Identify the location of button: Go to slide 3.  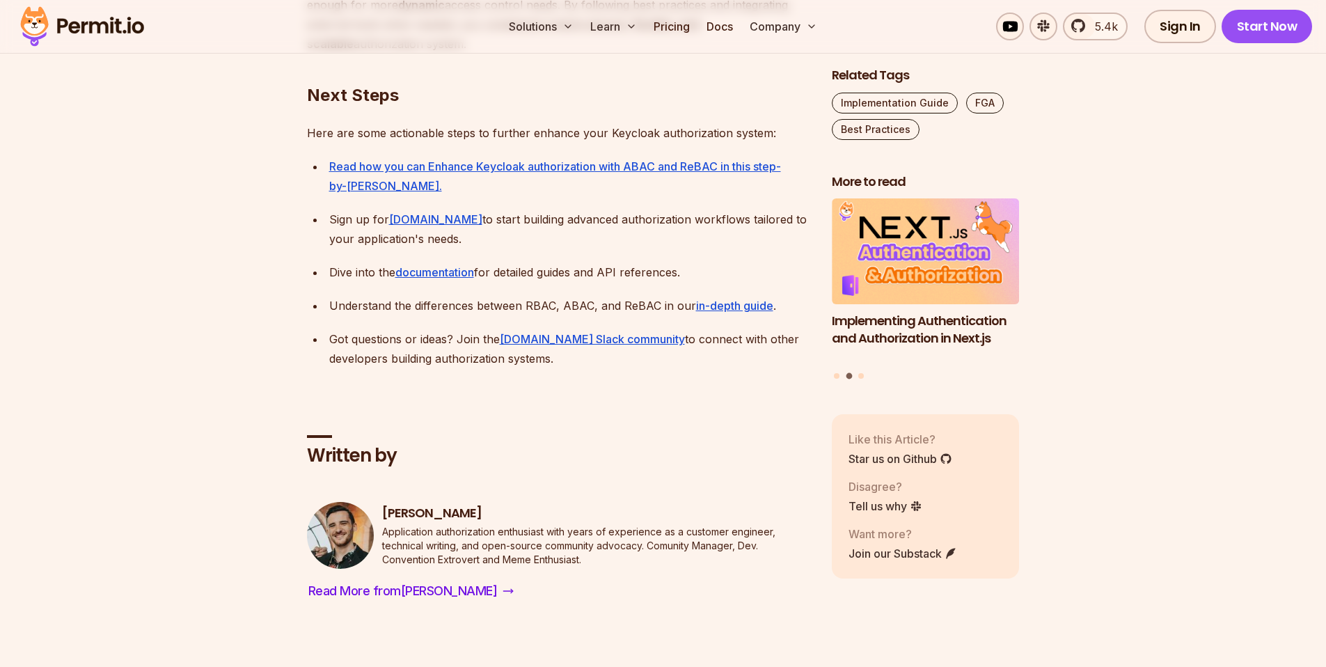
(861, 376).